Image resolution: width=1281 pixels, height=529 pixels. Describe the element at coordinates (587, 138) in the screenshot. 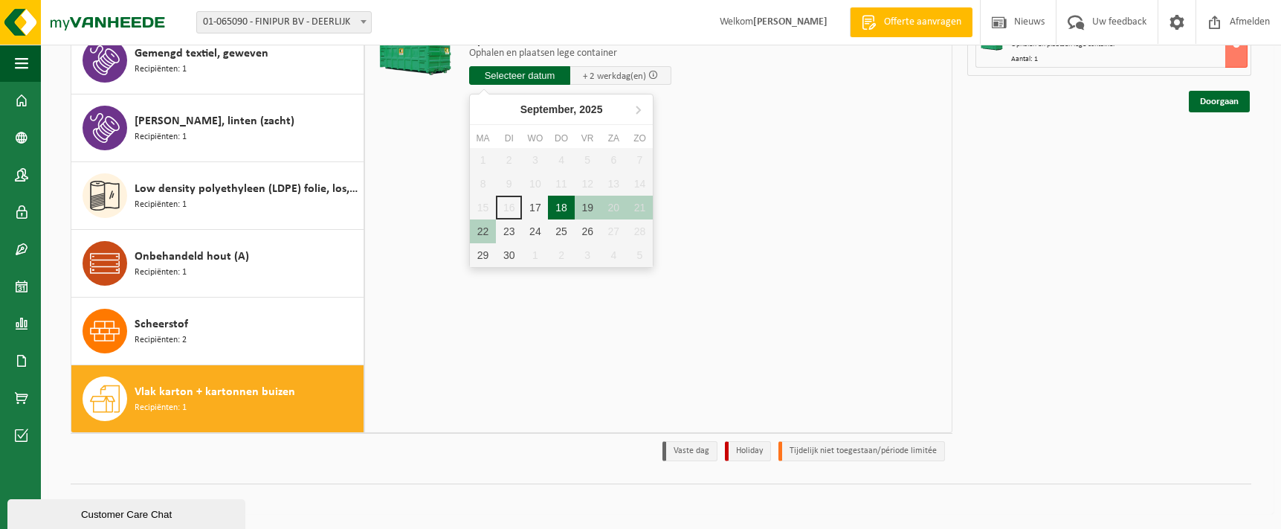

I see `div: vr` at that location.